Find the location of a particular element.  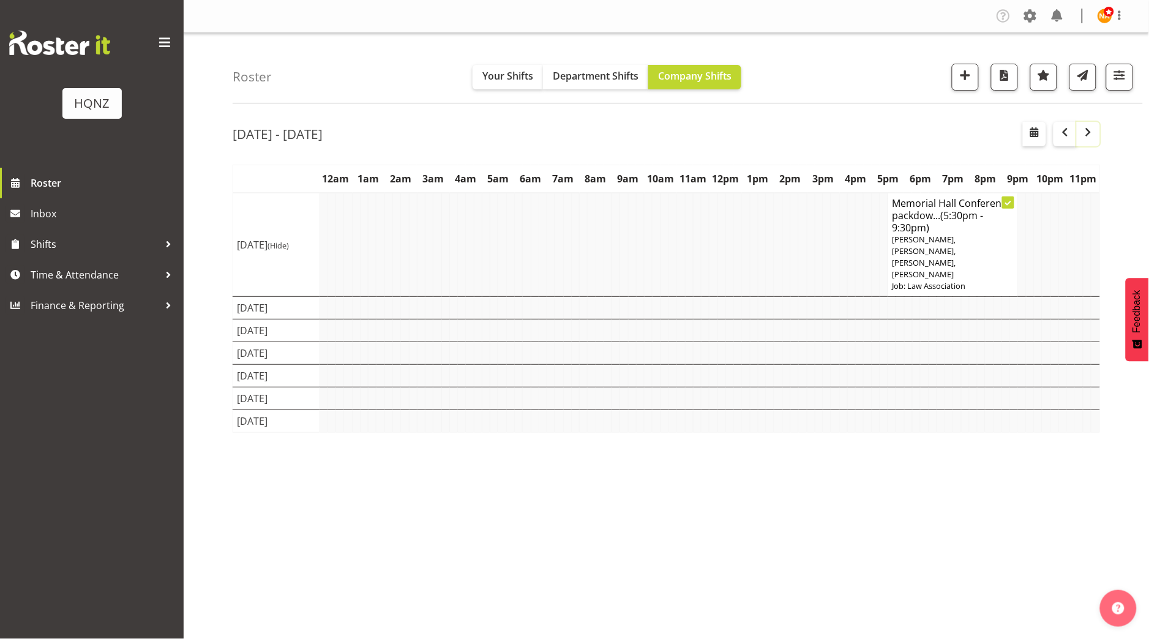

button: Select a specific date within the roster. is located at coordinates (1035, 134).